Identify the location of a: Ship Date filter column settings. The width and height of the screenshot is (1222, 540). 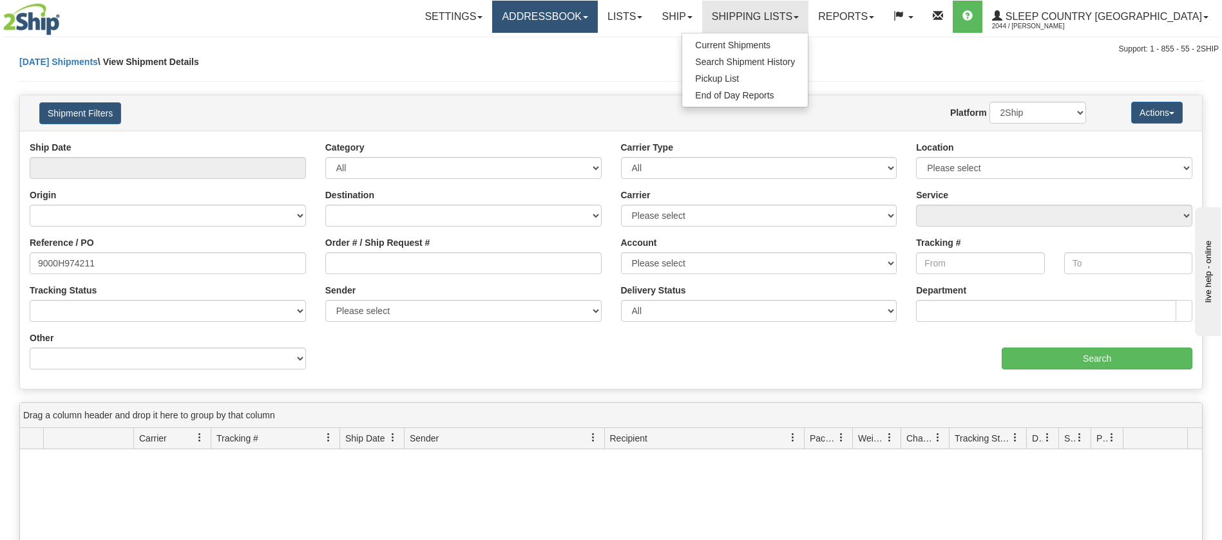
(393, 438).